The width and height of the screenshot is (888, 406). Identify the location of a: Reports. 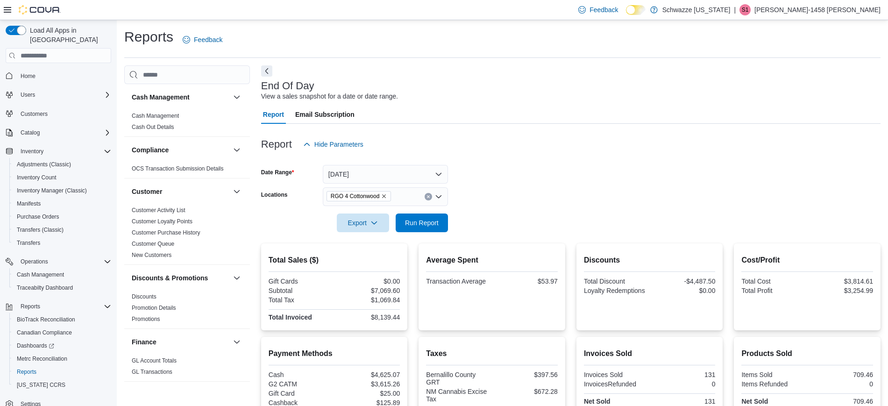
(27, 372).